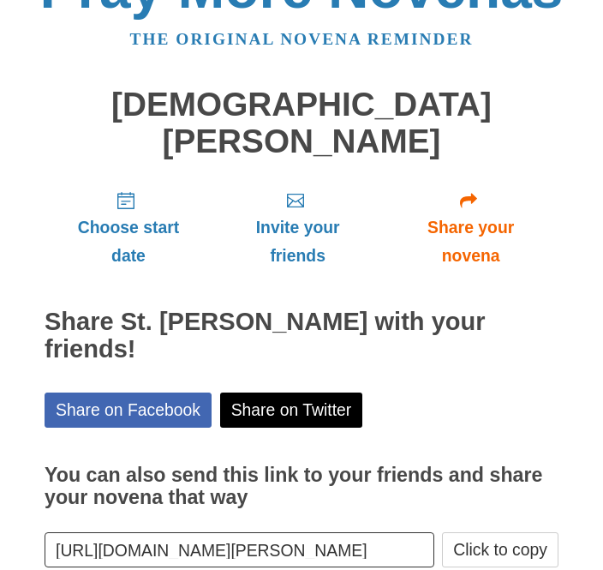 The width and height of the screenshot is (603, 570). Describe the element at coordinates (297, 227) in the screenshot. I see `a: Invite your friends` at that location.